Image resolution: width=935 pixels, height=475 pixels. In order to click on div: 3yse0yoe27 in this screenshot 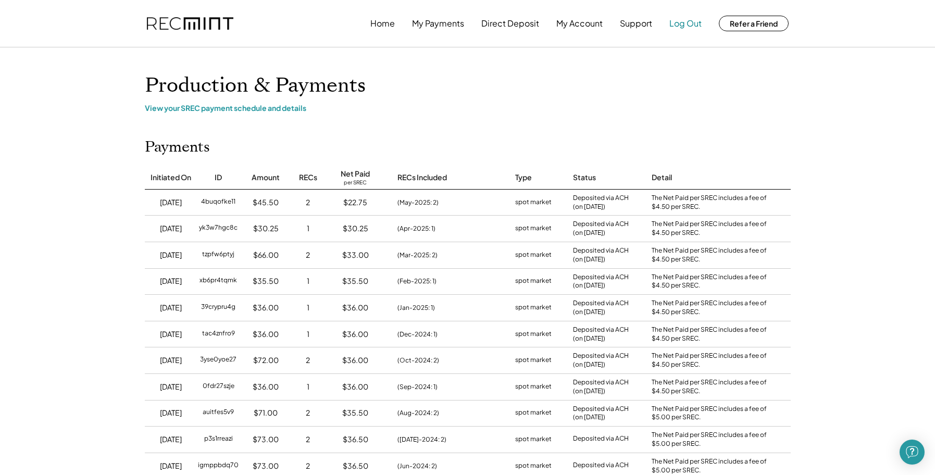, I will do `click(218, 360)`.